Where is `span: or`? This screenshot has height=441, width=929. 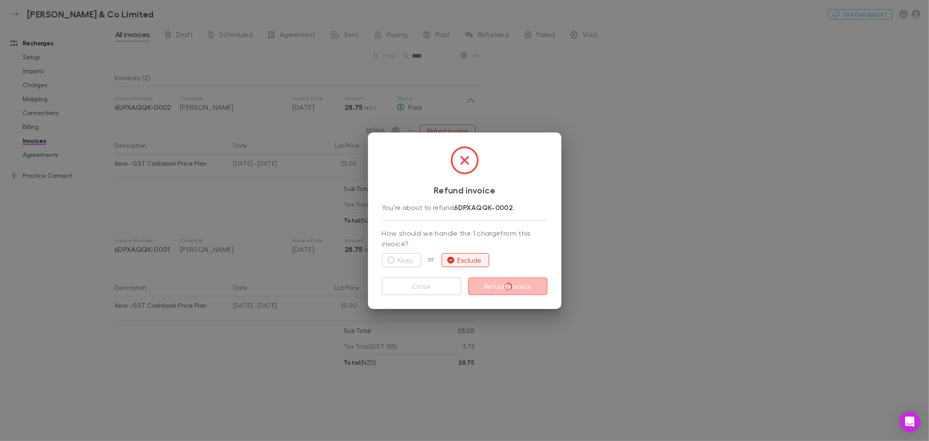 span: or is located at coordinates (431, 258).